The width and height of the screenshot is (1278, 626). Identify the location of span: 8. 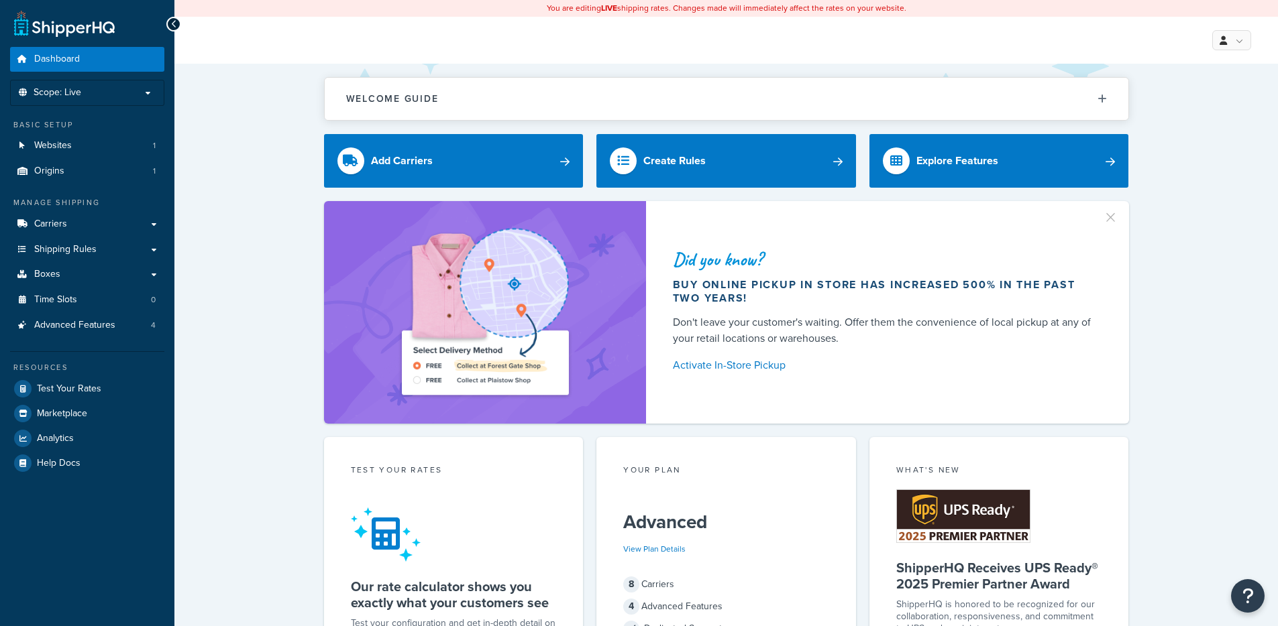
(631, 585).